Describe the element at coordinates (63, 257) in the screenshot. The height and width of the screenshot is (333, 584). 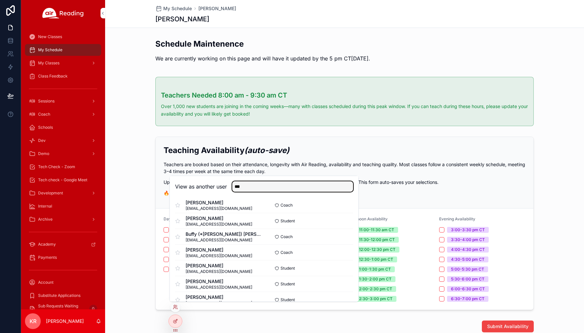
I see `a: Payments` at that location.